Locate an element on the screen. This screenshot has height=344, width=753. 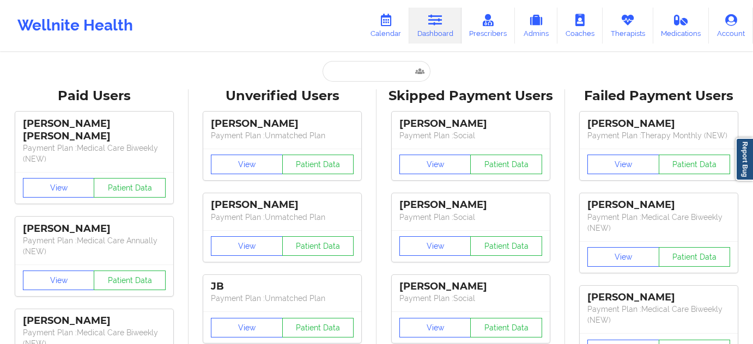
a: Medications is located at coordinates (681, 26).